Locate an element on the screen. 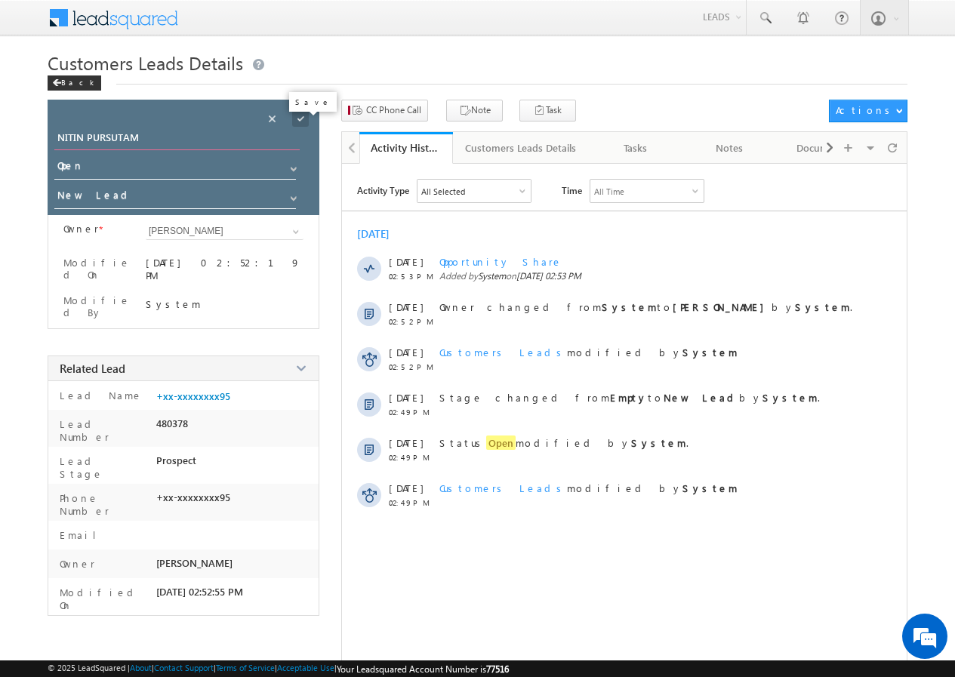 The width and height of the screenshot is (955, 677). textarea: Type your message and hit 'Enter' is located at coordinates (147, 296).